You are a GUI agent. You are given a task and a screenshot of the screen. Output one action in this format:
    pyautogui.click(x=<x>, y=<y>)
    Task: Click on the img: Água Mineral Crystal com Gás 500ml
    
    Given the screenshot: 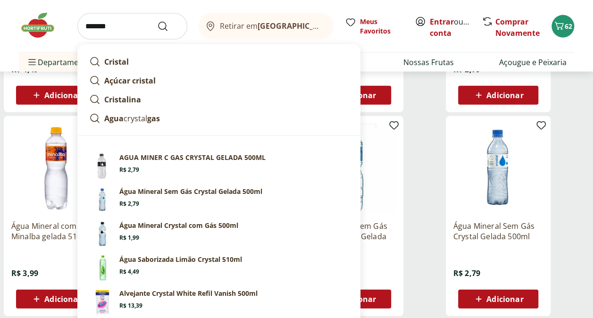 What is the action you would take?
    pyautogui.click(x=102, y=234)
    